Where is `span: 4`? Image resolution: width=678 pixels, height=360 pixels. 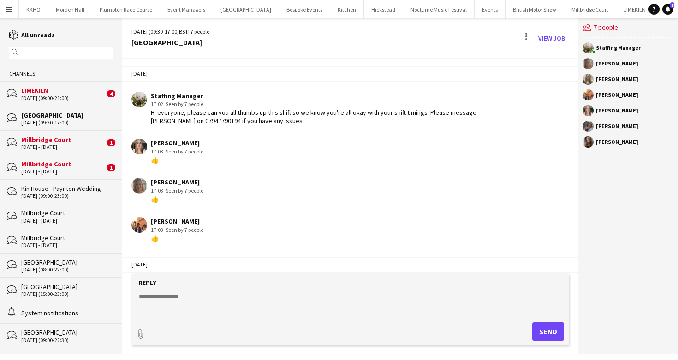
span: 4 is located at coordinates (111, 94).